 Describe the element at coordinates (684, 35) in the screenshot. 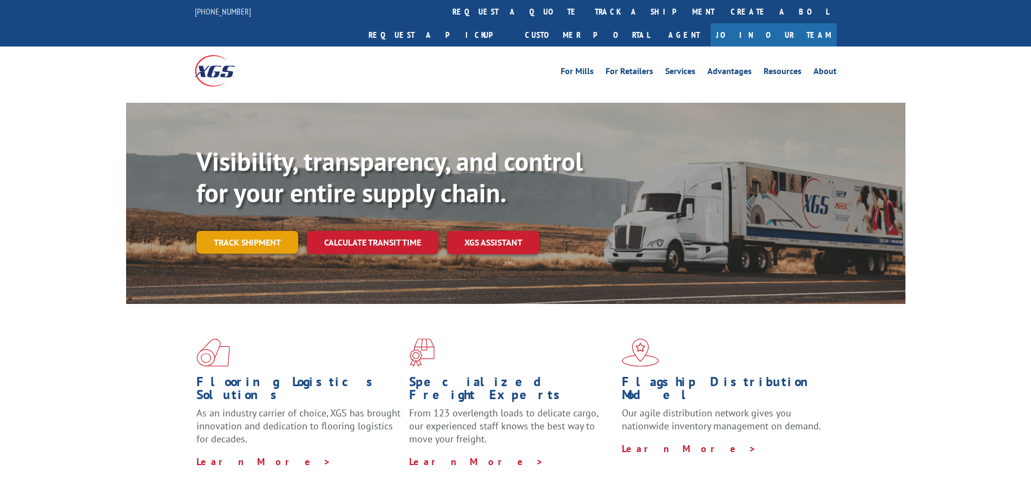

I see `a: Agent` at that location.